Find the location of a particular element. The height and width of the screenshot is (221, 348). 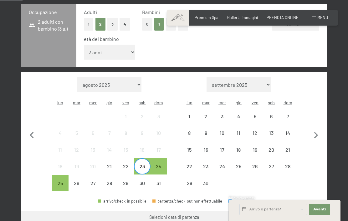

button: Mese successivo is located at coordinates (316, 134).